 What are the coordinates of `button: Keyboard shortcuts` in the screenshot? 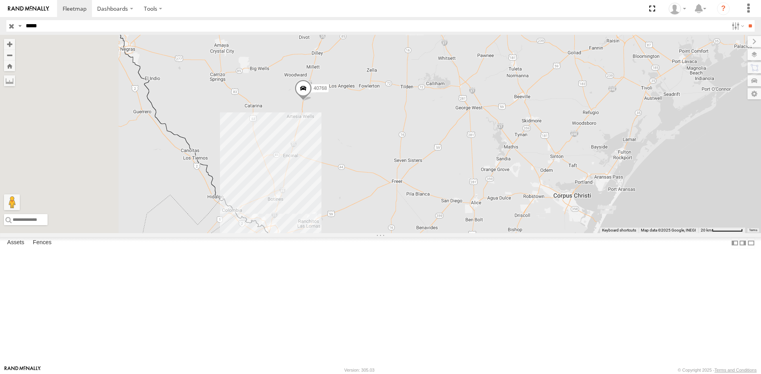 It's located at (619, 231).